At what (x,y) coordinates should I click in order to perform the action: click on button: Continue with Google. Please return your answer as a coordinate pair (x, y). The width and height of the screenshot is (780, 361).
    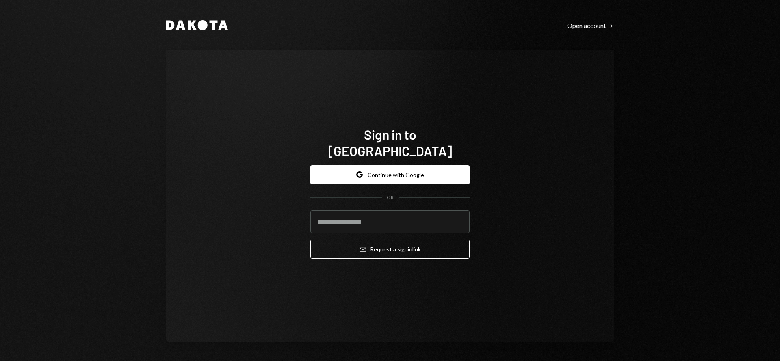
    Looking at the image, I should click on (390, 175).